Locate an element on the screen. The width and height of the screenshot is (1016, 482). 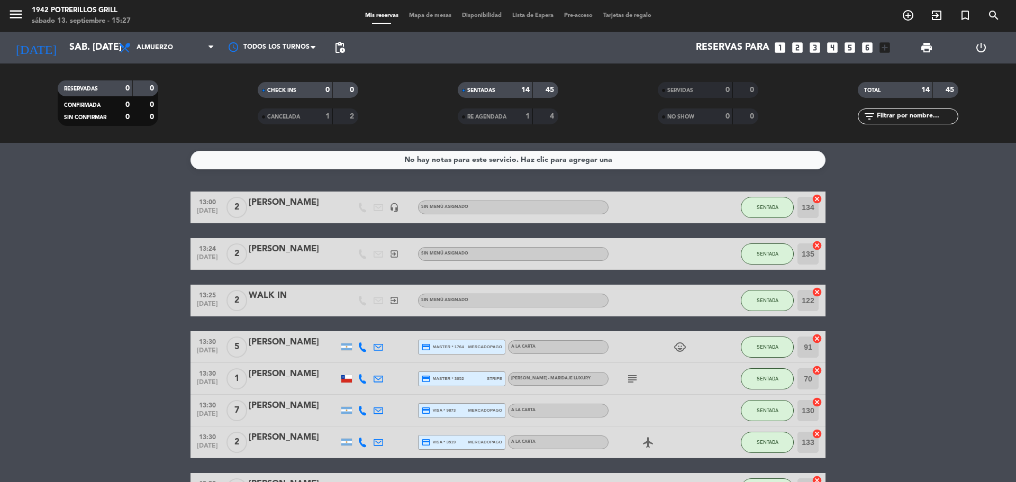
span: 7 is located at coordinates (237, 411).